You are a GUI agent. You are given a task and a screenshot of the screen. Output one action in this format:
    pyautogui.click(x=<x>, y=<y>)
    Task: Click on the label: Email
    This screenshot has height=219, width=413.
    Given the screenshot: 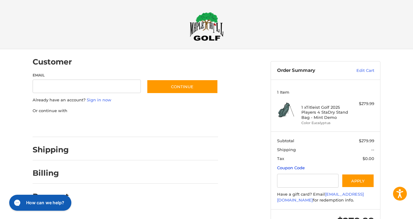 What is the action you would take?
    pyautogui.click(x=87, y=75)
    